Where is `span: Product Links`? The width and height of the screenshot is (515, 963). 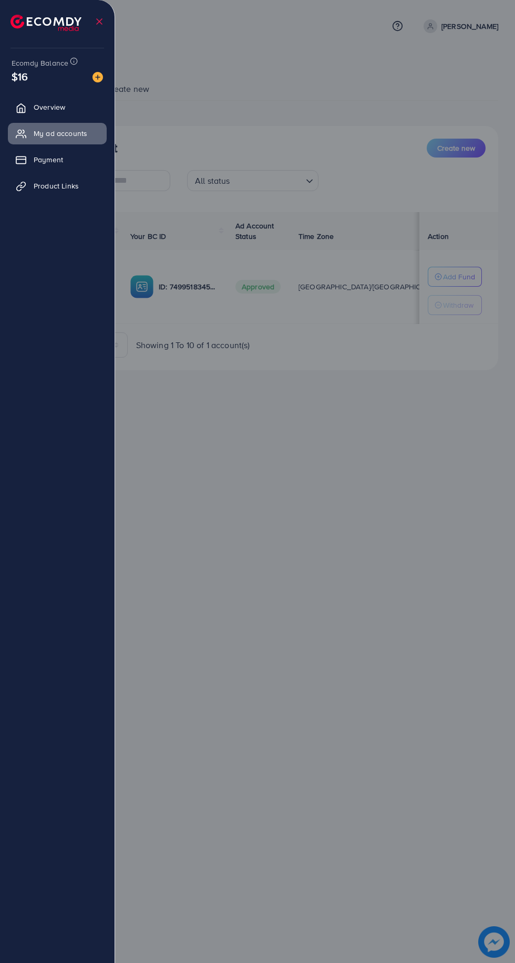
span: Product Links is located at coordinates (56, 186).